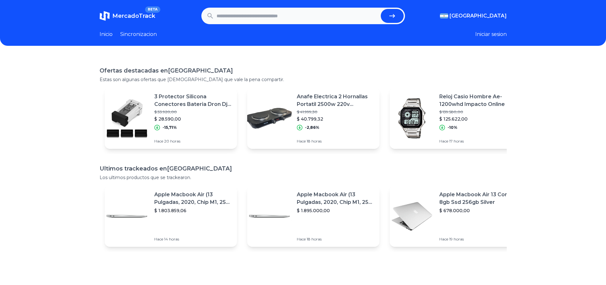 This screenshot has height=285, width=606. I want to click on p: Hace 19 horas, so click(478, 239).